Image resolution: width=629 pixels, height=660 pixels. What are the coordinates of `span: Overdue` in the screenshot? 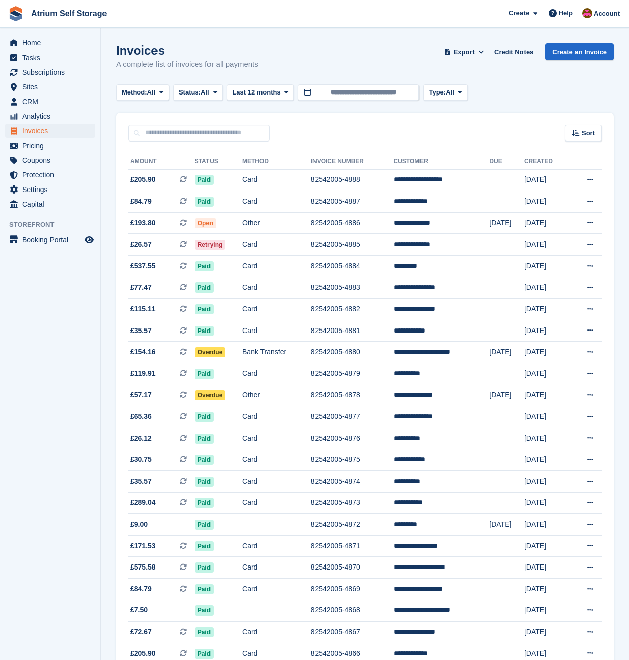 It's located at (210, 352).